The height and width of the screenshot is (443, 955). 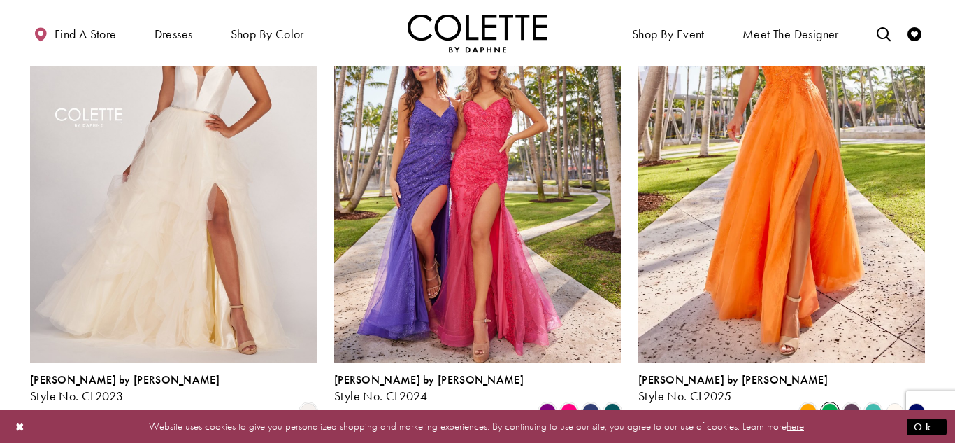 I want to click on a: Visit Home Page, so click(x=478, y=33).